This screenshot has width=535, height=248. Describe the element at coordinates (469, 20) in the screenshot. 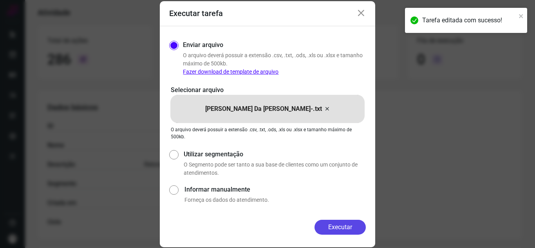

I see `div: Tarefa editada com sucesso!` at that location.